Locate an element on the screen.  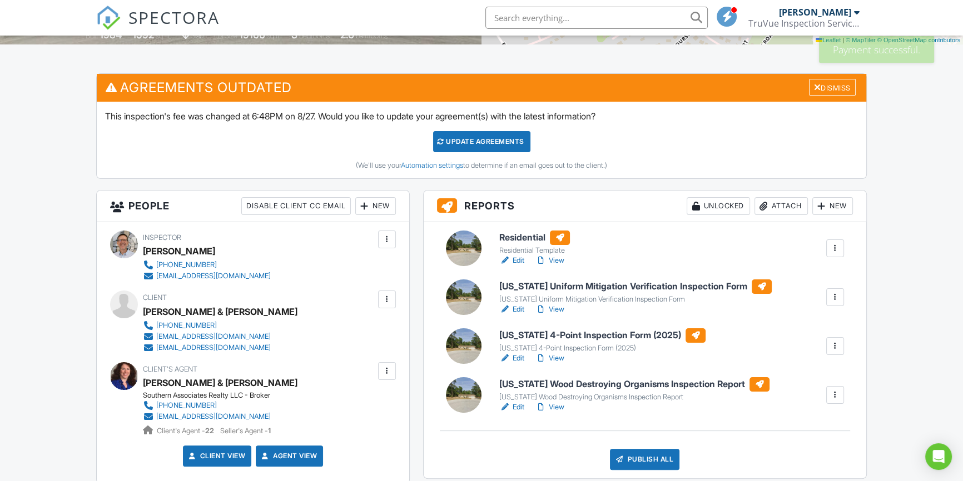
div: Residential Template is located at coordinates (534, 251).